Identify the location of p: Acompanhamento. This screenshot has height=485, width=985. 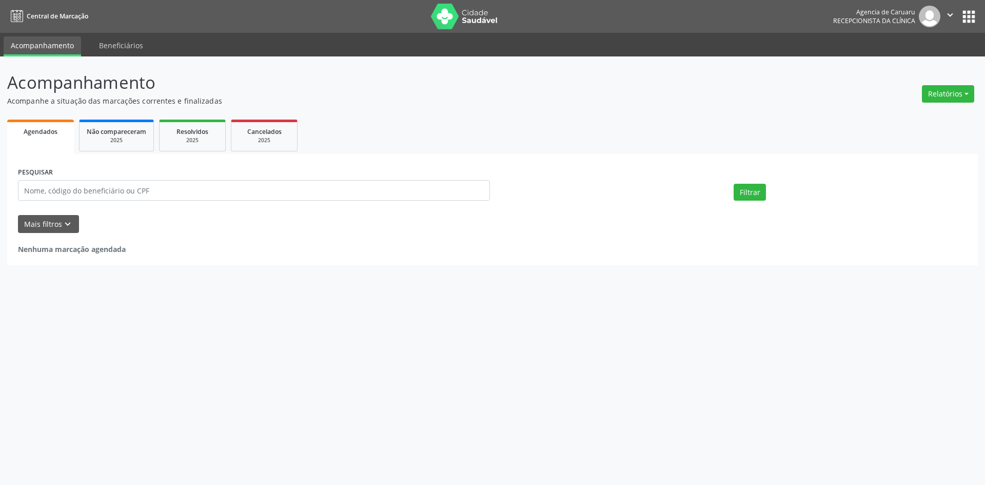
(347, 83).